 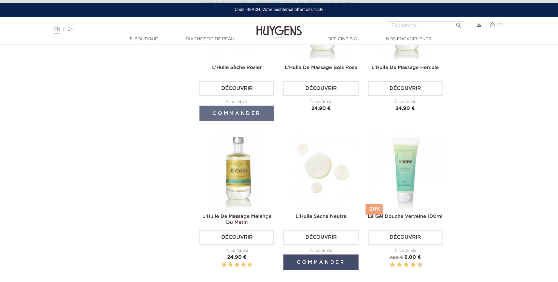 I want to click on label: 6, so click(x=406, y=265).